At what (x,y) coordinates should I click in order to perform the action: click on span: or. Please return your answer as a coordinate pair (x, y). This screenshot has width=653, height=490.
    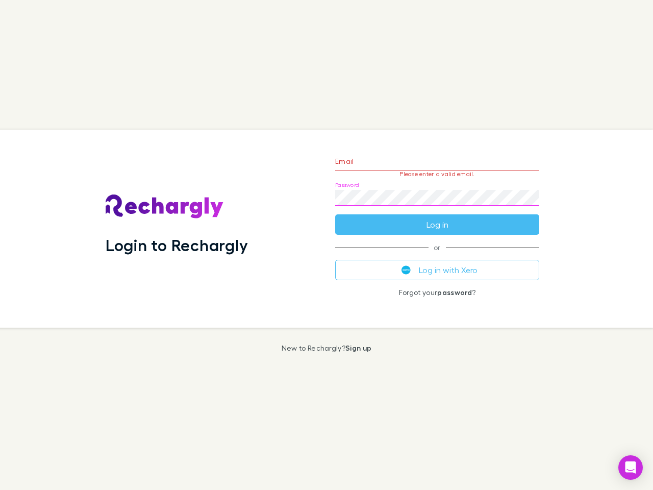
    Looking at the image, I should click on (437, 247).